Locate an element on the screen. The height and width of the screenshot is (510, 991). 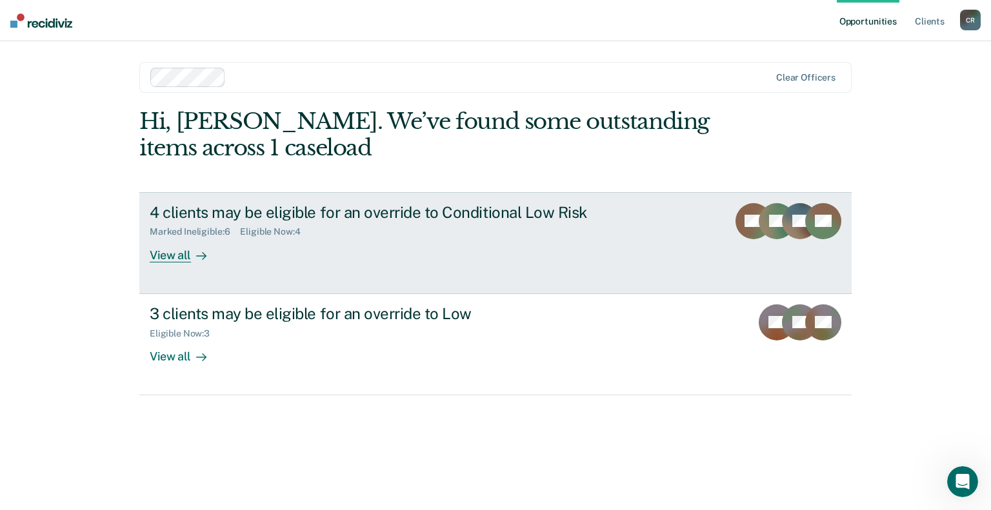
div: 3 clients may be eligible for an override to Low is located at coordinates (376, 314).